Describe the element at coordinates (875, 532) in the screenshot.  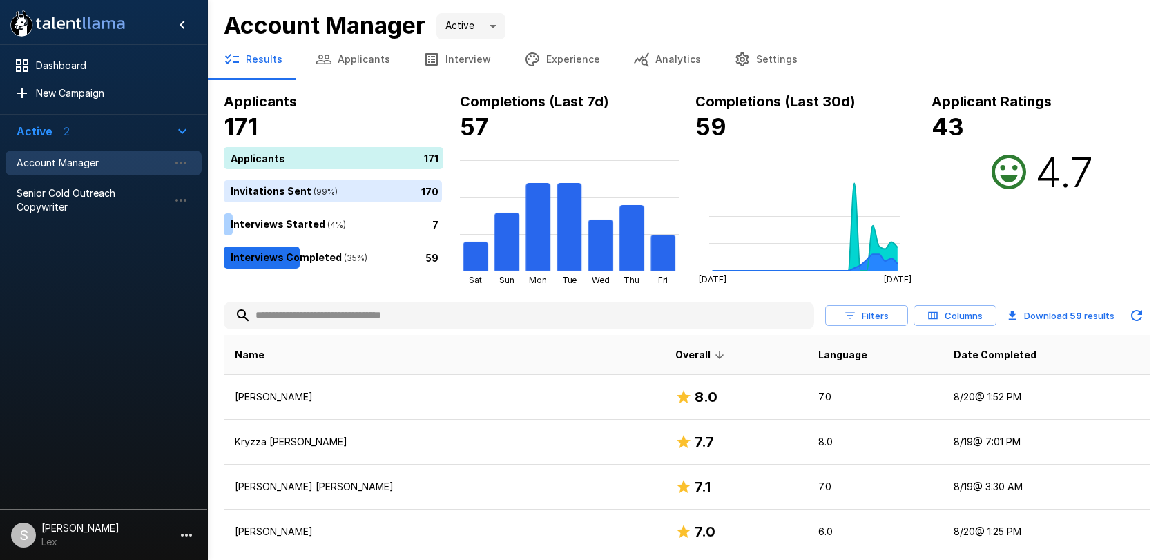
I see `p: 6.0` at that location.